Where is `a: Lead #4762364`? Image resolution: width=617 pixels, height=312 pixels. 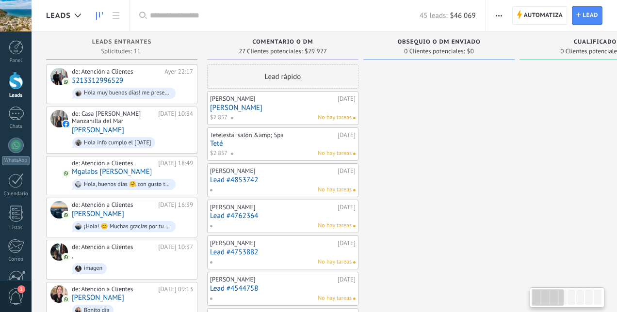
a: Lead #4762364 is located at coordinates (283, 216).